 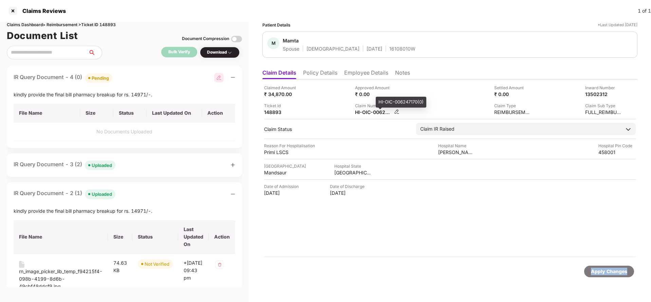 What do you see at coordinates (457, 146) in the screenshot?
I see `div: Hospital Name` at bounding box center [457, 146].